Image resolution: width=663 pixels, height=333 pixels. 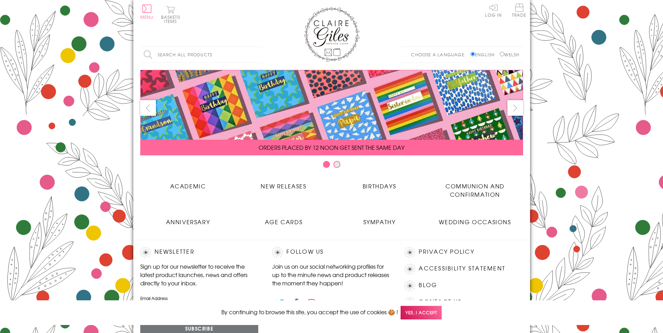 I want to click on button: Menu, so click(x=147, y=12).